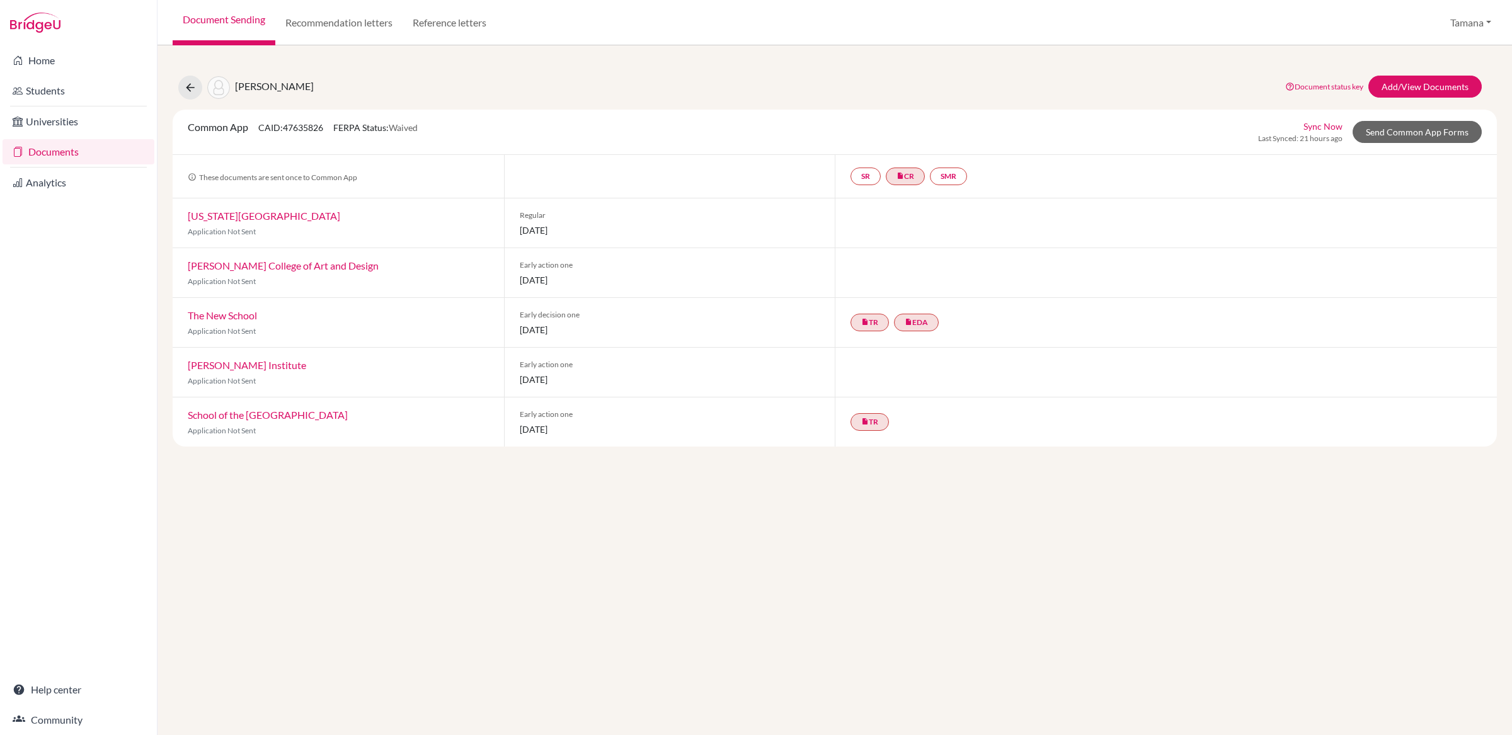 The image size is (1512, 735). Describe the element at coordinates (916, 323) in the screenshot. I see `a: insert_drive_fileEDA` at that location.